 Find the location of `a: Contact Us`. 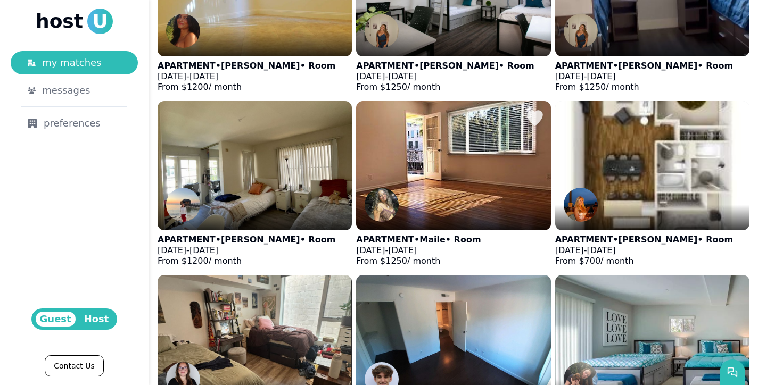

a: Contact Us is located at coordinates (74, 366).